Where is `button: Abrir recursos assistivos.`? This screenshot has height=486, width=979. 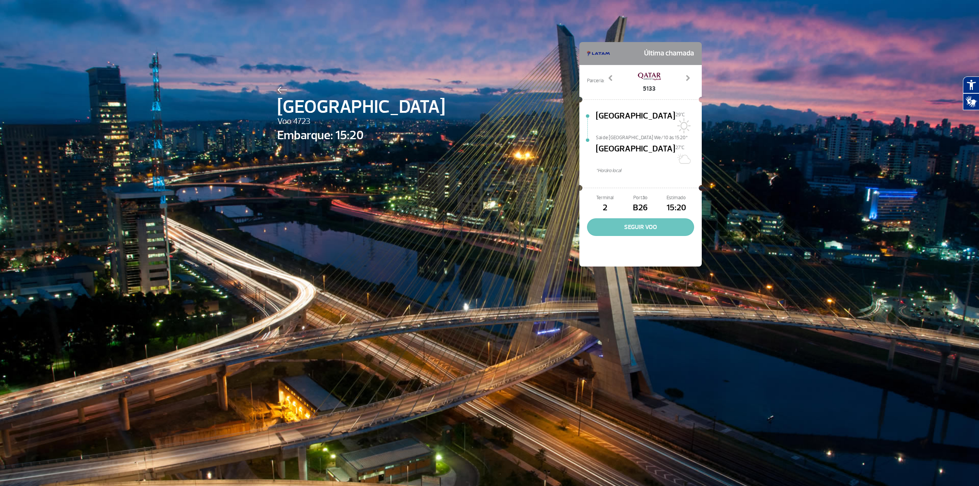
button: Abrir recursos assistivos. is located at coordinates (971, 85).